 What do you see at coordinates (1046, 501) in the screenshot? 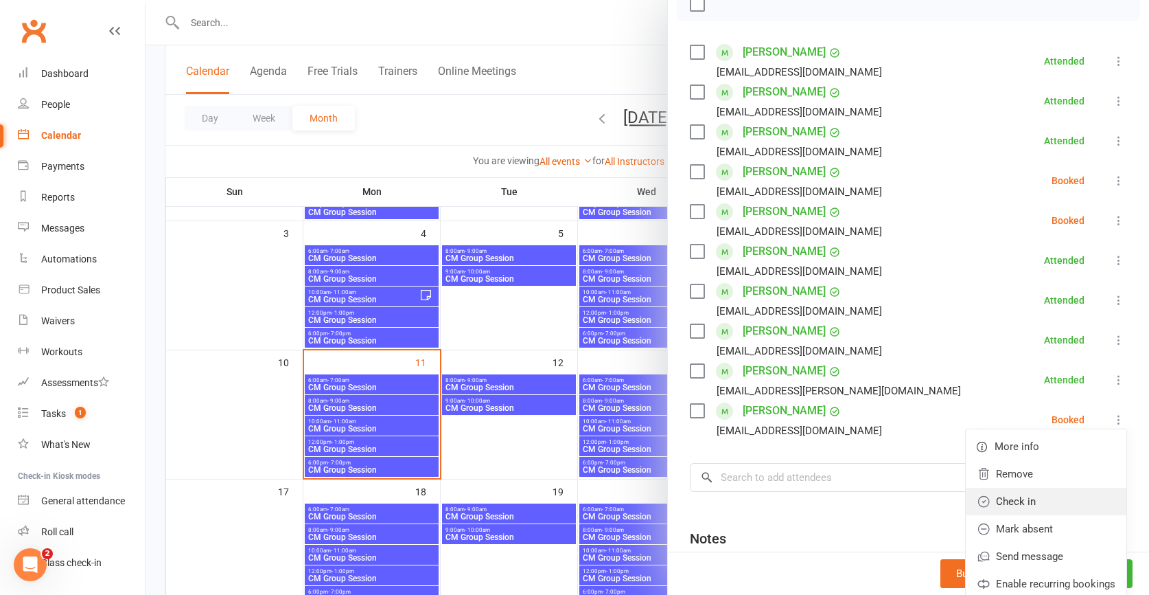
I see `a: Check in` at bounding box center [1046, 501].